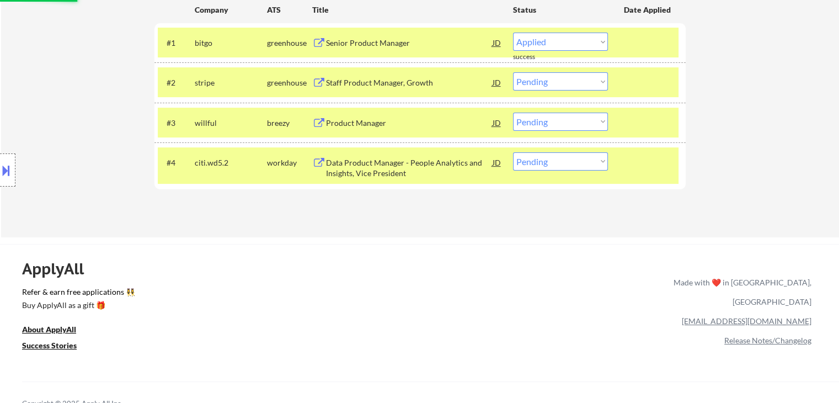 This screenshot has height=403, width=839. Describe the element at coordinates (49, 345) in the screenshot. I see `u: Success Stories` at that location.